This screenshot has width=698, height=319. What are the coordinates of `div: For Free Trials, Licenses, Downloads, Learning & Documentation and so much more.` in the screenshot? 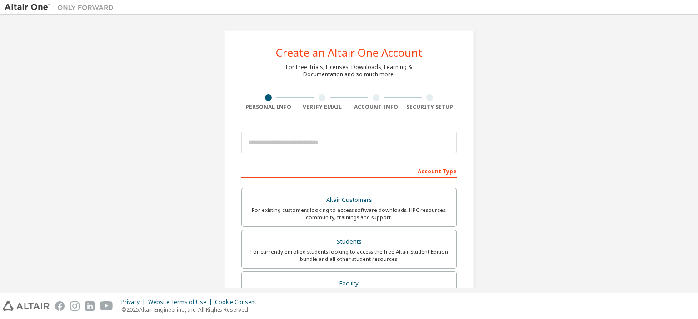 It's located at (349, 71).